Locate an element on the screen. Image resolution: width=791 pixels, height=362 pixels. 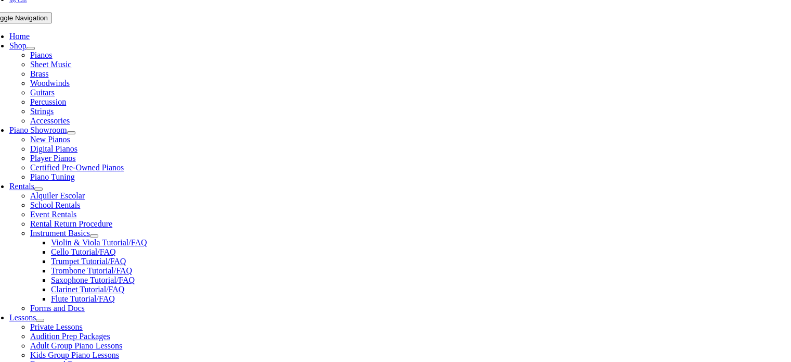
span: Brass is located at coordinates (40, 73).